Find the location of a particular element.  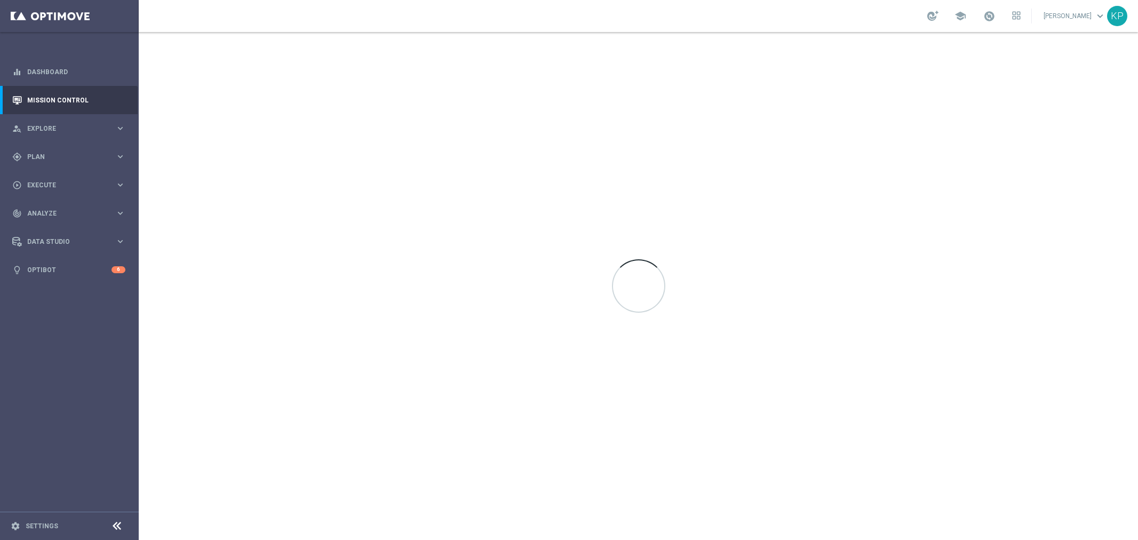

button: Mission Control is located at coordinates (69, 100).